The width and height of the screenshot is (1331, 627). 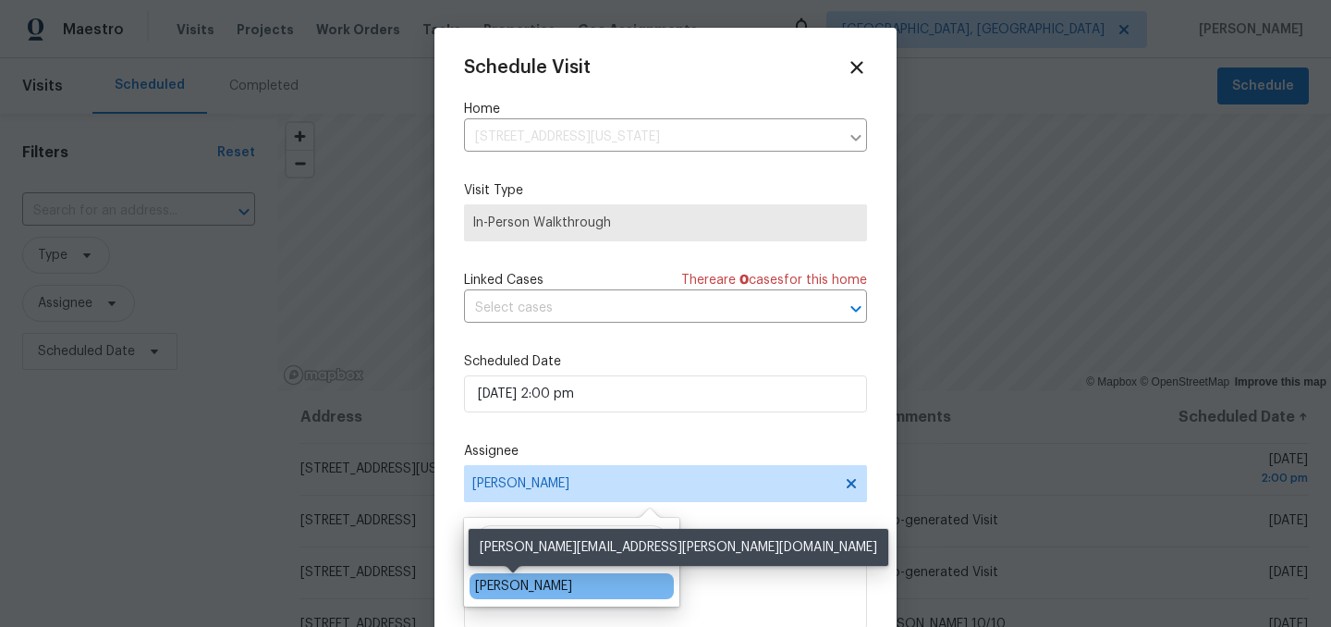 I want to click on input: M/D/YYYY, so click(x=665, y=394).